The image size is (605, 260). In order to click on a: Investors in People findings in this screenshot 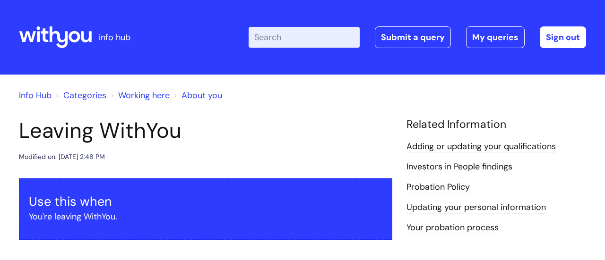, I will do `click(459, 167)`.